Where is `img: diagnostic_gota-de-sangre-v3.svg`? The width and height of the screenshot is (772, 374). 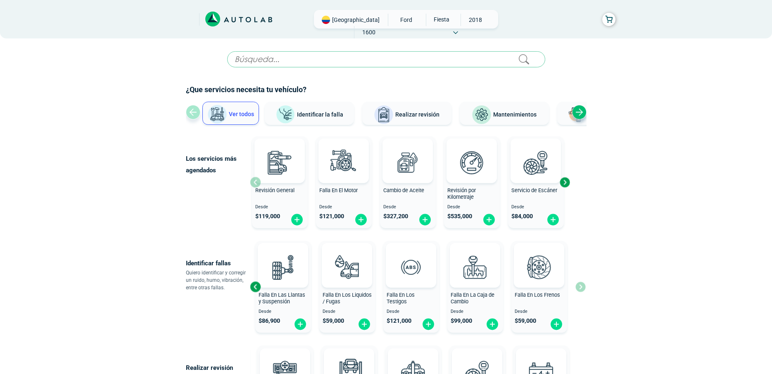 img: diagnostic_gota-de-sangre-v3.svg is located at coordinates (347, 267).